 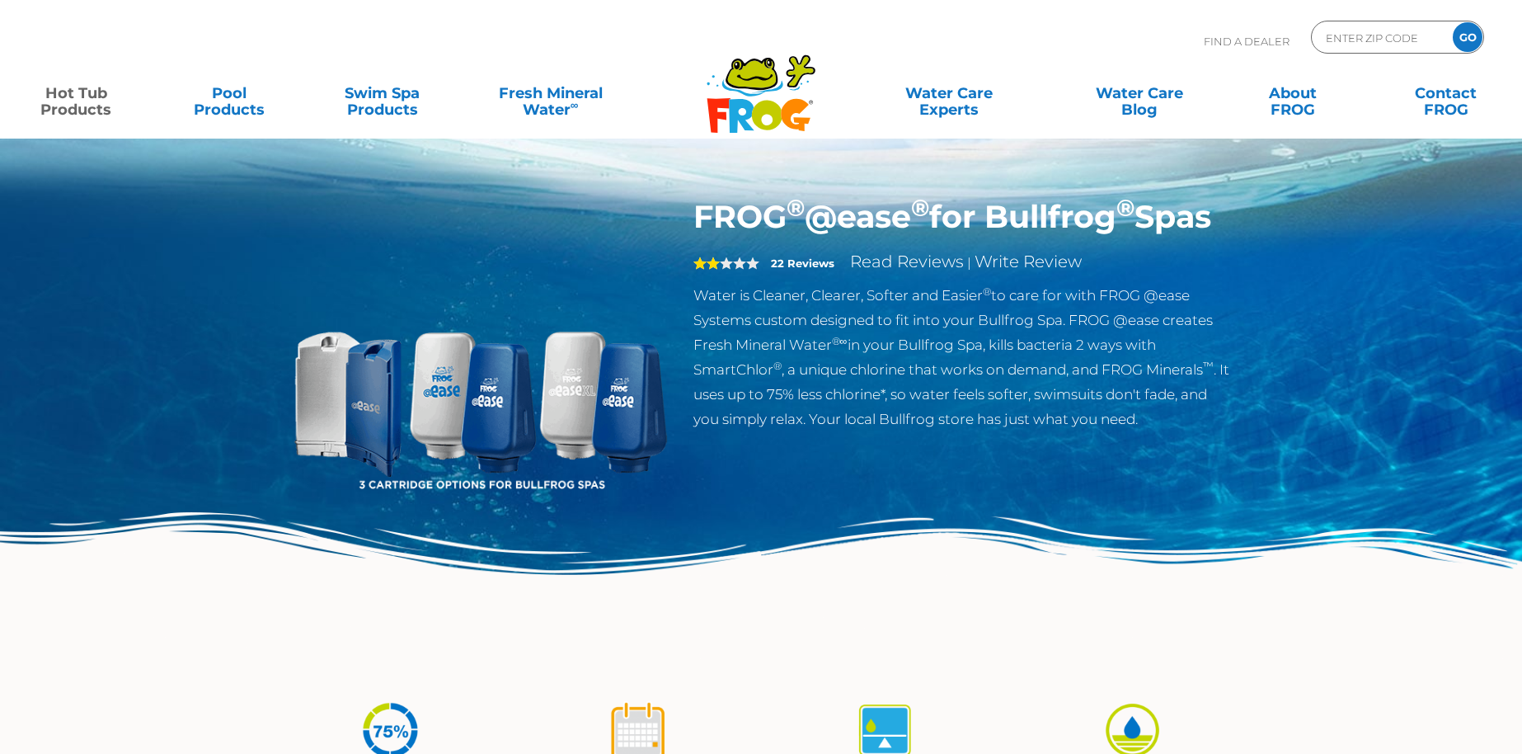 What do you see at coordinates (1293, 93) in the screenshot?
I see `a: AboutFROG` at bounding box center [1293, 93].